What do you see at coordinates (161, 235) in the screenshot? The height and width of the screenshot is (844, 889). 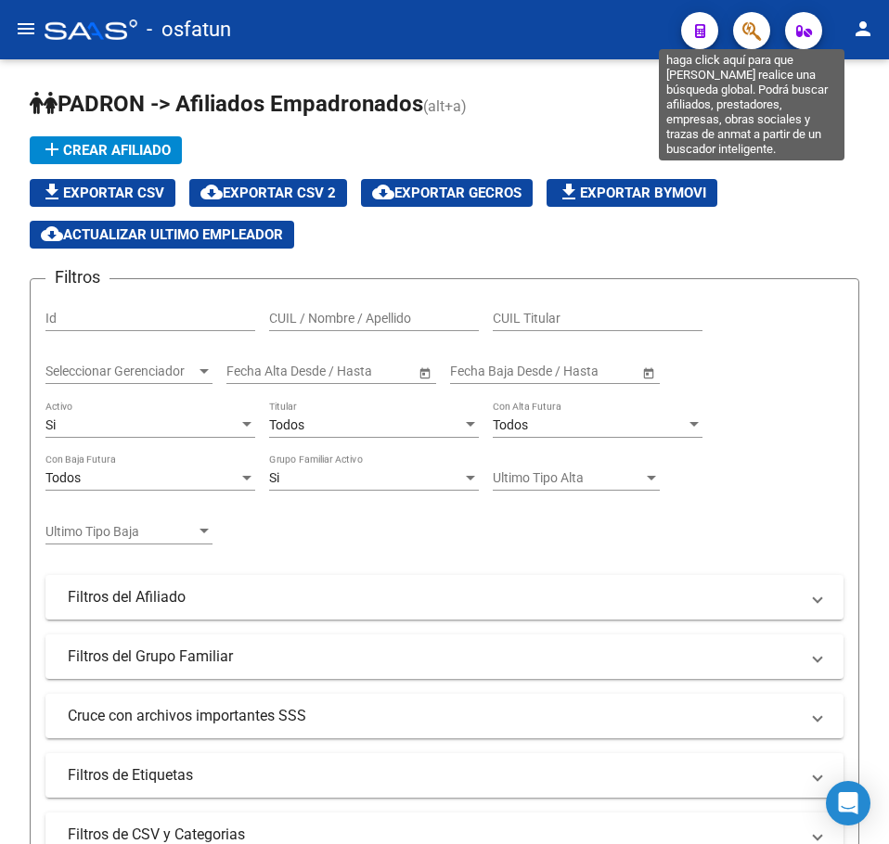 I see `span: Actualizar ultimo Empleador` at bounding box center [161, 235].